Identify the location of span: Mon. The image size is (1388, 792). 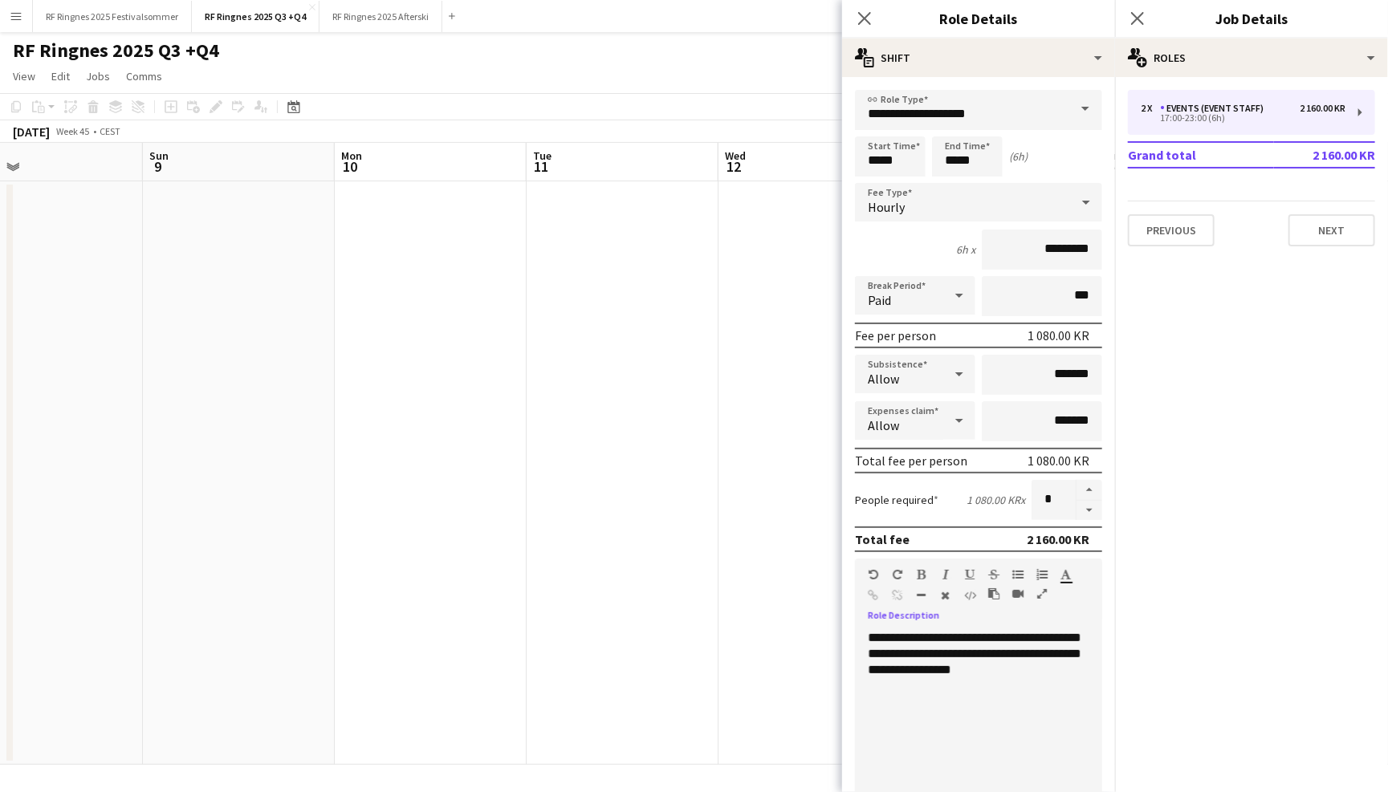
(352, 156).